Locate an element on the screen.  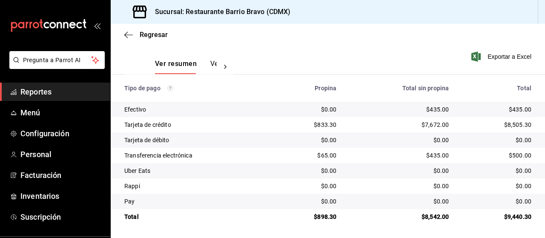
div: navigation tabs is located at coordinates (186, 67).